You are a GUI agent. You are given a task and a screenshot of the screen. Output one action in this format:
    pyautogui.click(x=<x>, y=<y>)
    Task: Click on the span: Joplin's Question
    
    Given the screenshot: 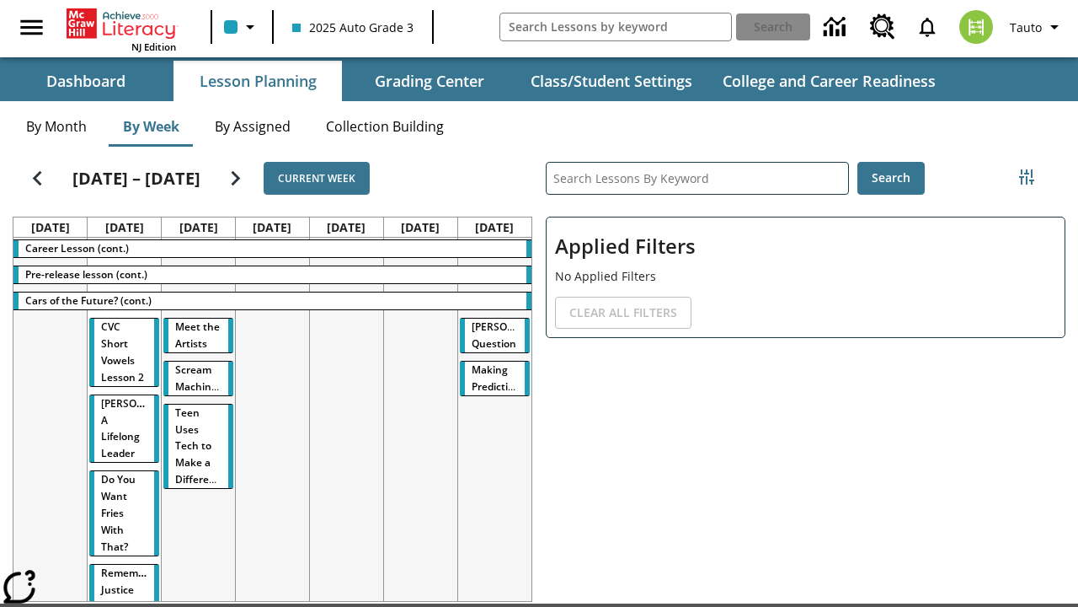 What is the action you would take?
    pyautogui.click(x=511, y=334)
    